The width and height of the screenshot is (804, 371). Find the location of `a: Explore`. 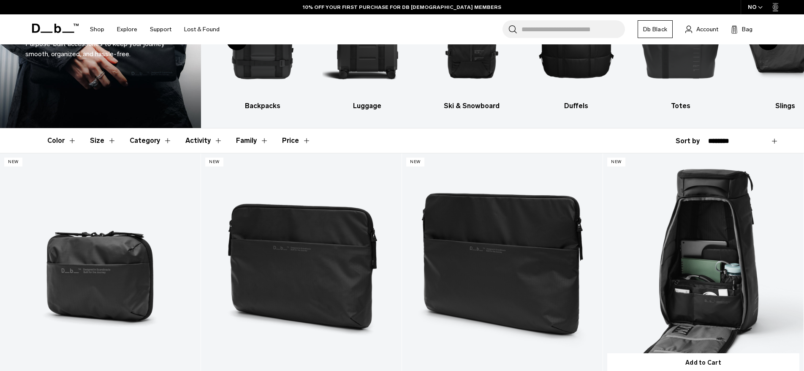

a: Explore is located at coordinates (127, 29).